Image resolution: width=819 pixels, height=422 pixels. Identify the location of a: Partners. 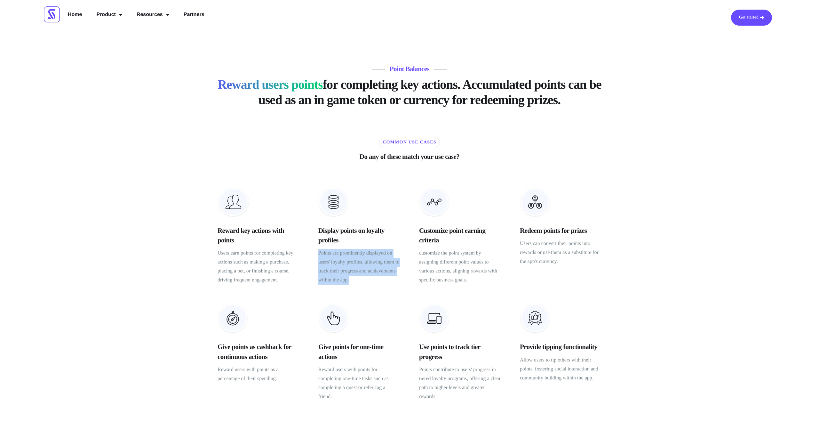
(194, 15).